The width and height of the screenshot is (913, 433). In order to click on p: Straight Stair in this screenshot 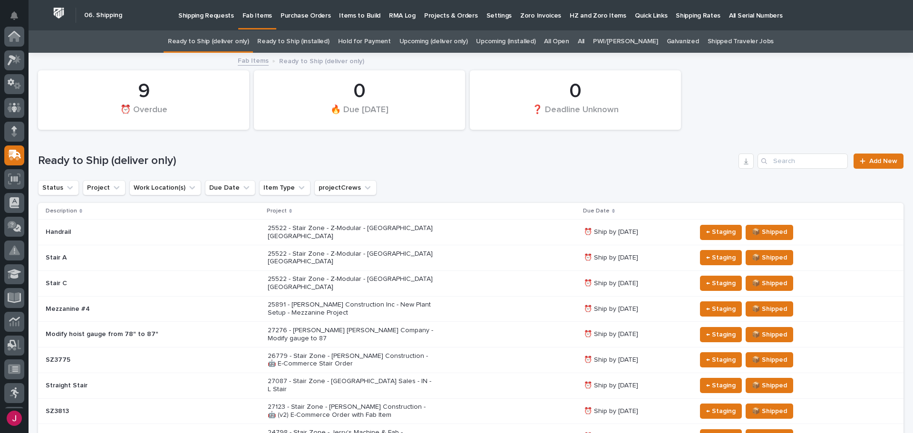, I will do `click(129, 386)`.